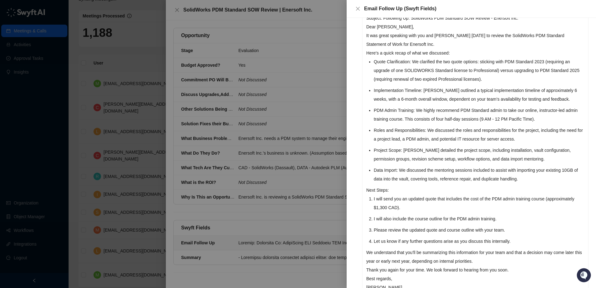 The width and height of the screenshot is (596, 288). What do you see at coordinates (476, 257) in the screenshot?
I see `p: We understand that you'll be summarizing this information for your team and that a decision may c...` at bounding box center [476, 257].